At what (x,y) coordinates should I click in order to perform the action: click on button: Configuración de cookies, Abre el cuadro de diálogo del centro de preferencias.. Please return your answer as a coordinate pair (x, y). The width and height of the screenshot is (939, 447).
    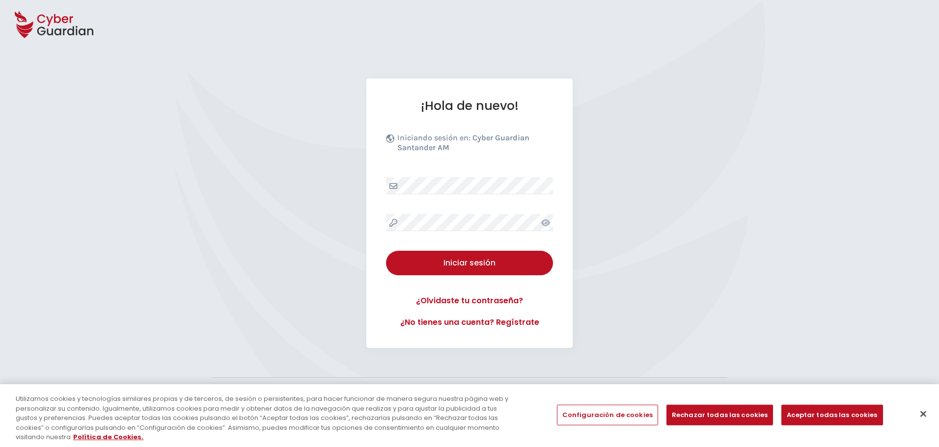
    Looking at the image, I should click on (608, 416).